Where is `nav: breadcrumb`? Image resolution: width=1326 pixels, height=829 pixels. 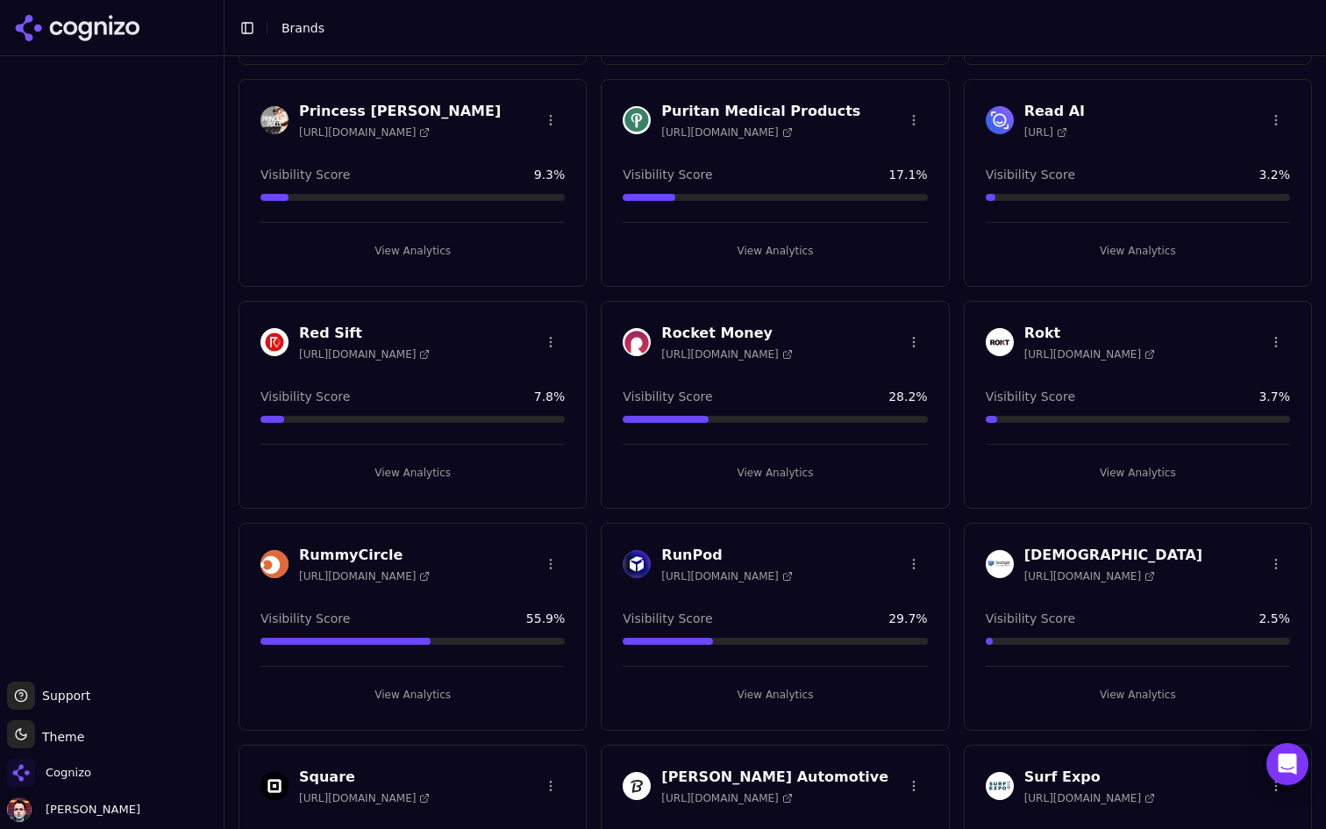
nav: breadcrumb is located at coordinates (303, 28).